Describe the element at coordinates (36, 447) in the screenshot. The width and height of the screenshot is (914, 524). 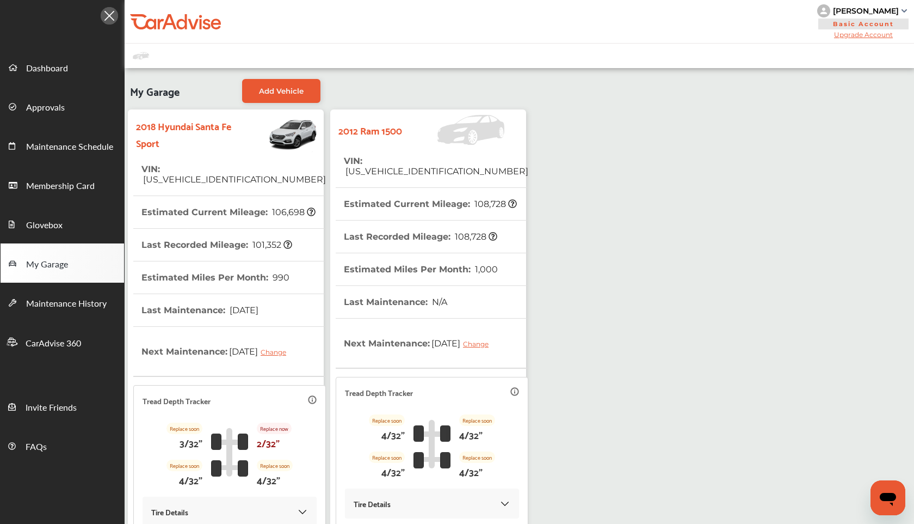
I see `span: FAQs` at that location.